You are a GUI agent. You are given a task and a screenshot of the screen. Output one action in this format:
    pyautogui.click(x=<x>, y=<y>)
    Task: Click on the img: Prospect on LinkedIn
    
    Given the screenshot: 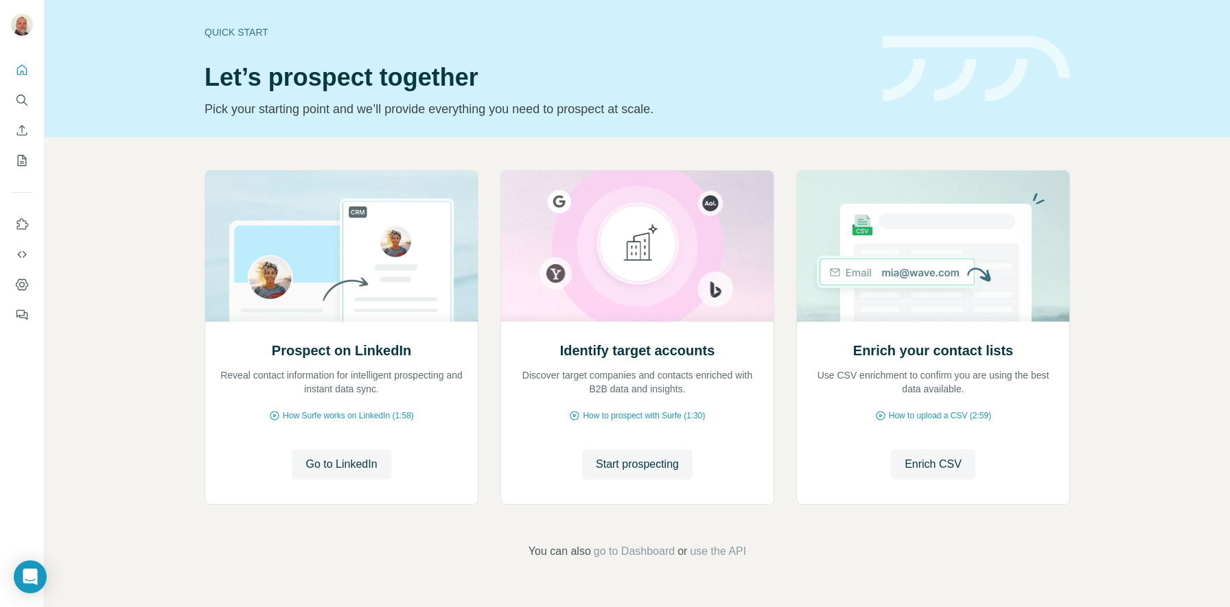 What is the action you would take?
    pyautogui.click(x=341, y=246)
    